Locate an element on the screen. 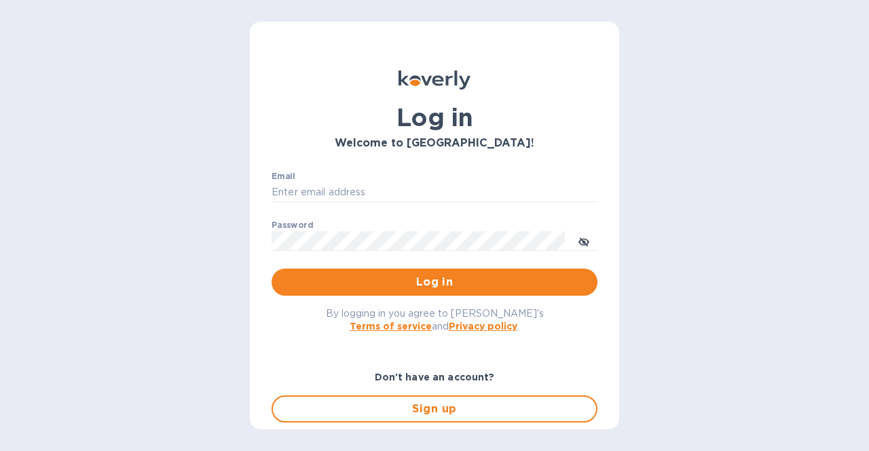 This screenshot has width=869, height=451. input: Enter email address is located at coordinates (434, 193).